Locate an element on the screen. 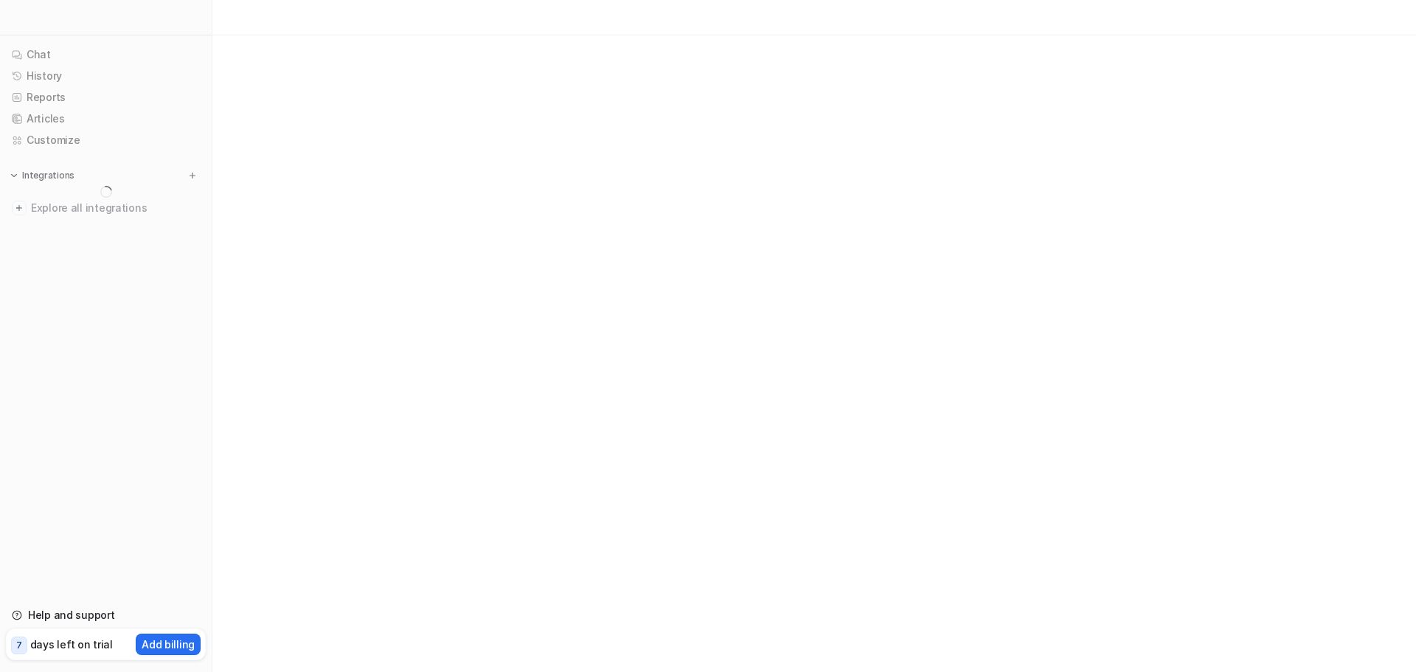 The image size is (1416, 672). a: Chat is located at coordinates (105, 55).